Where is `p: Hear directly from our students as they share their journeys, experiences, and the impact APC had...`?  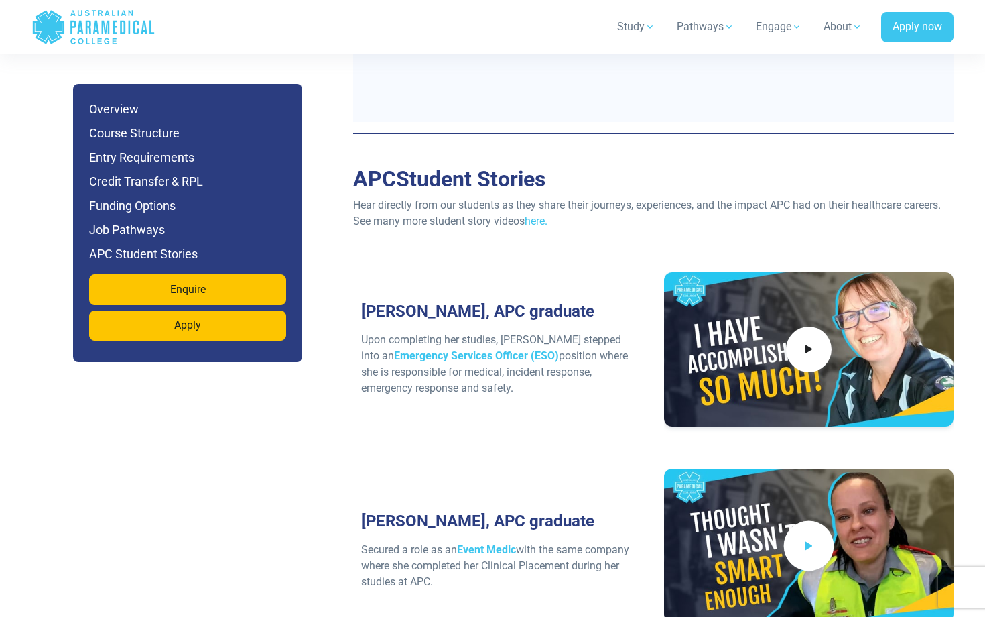
p: Hear directly from our students as they share their journeys, experiences, and the impact APC had... is located at coordinates (653, 213).